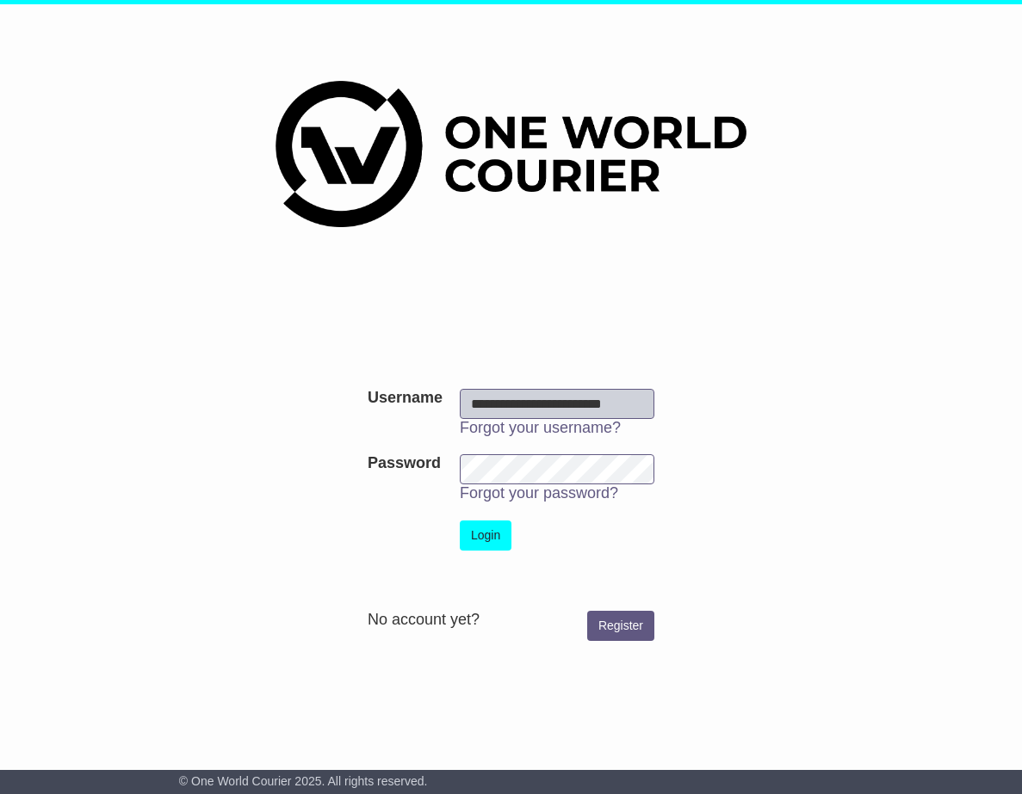 This screenshot has width=1022, height=794. I want to click on a: Register, so click(621, 626).